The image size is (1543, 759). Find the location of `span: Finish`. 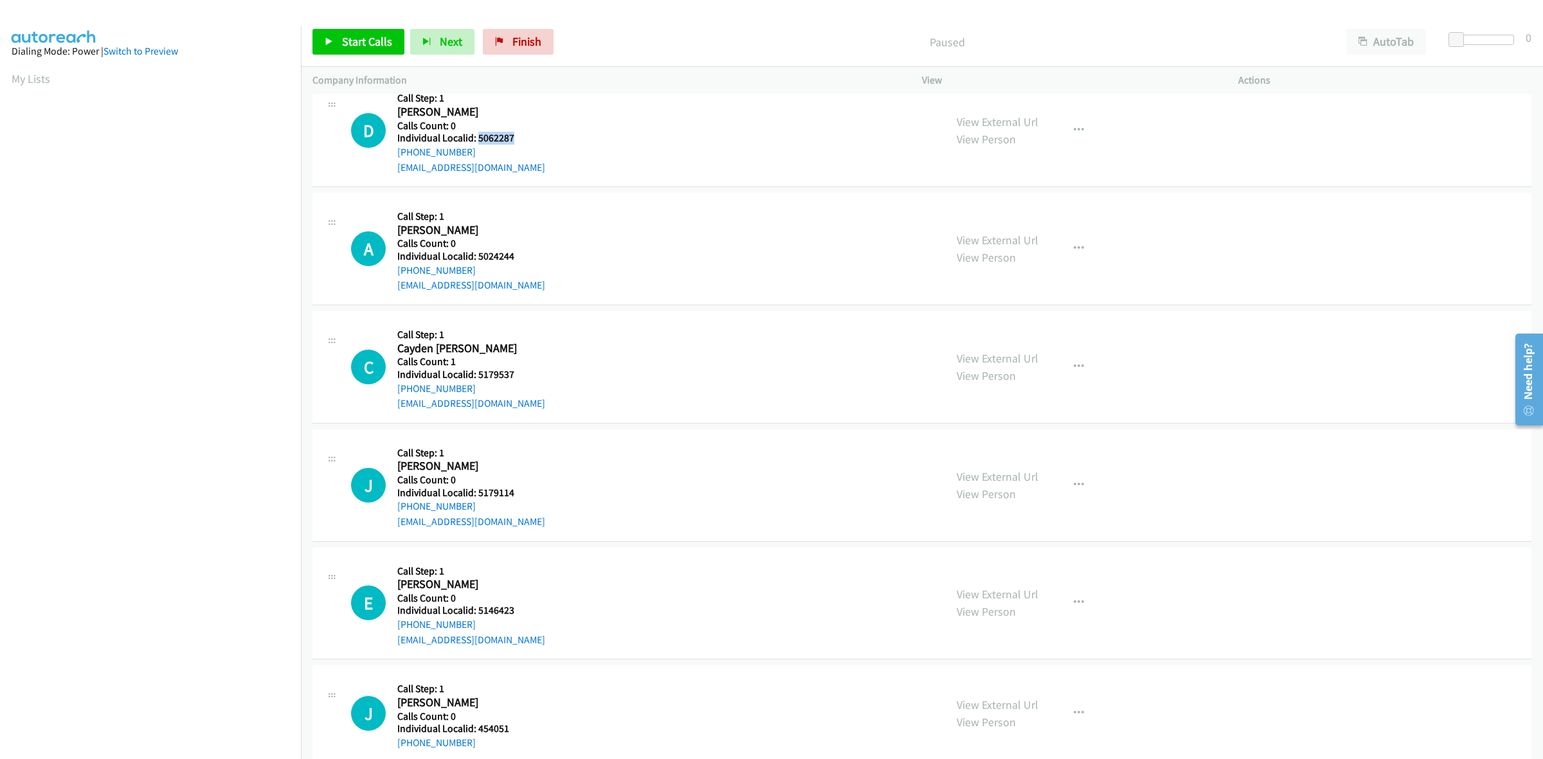

span: Finish is located at coordinates (527, 41).